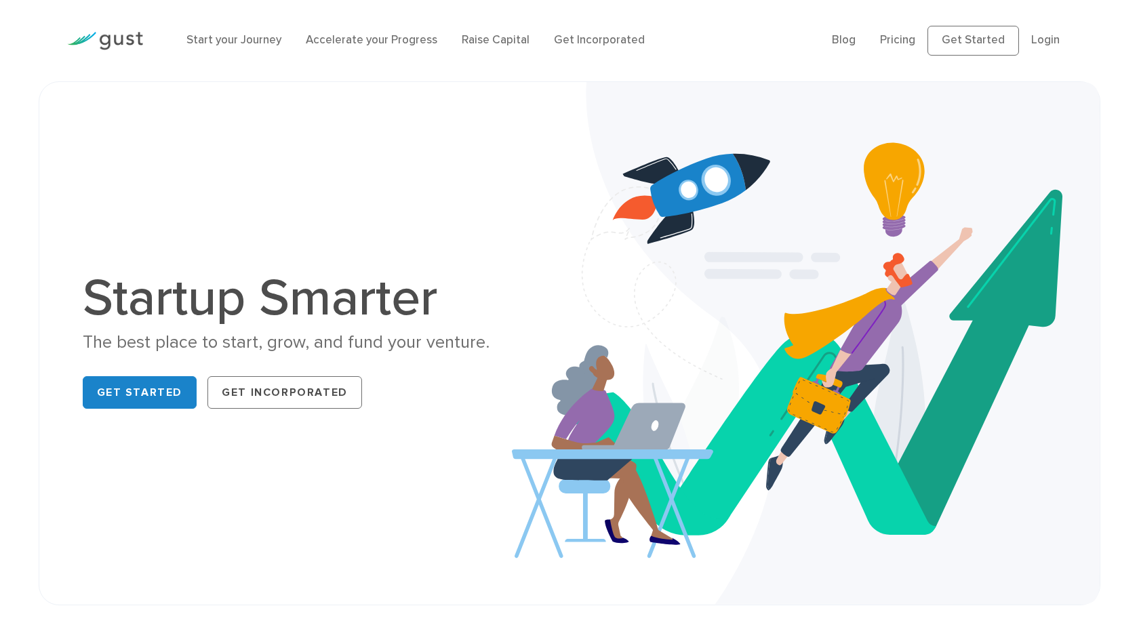 The width and height of the screenshot is (1139, 629). I want to click on a: Accelerate your Progress, so click(371, 40).